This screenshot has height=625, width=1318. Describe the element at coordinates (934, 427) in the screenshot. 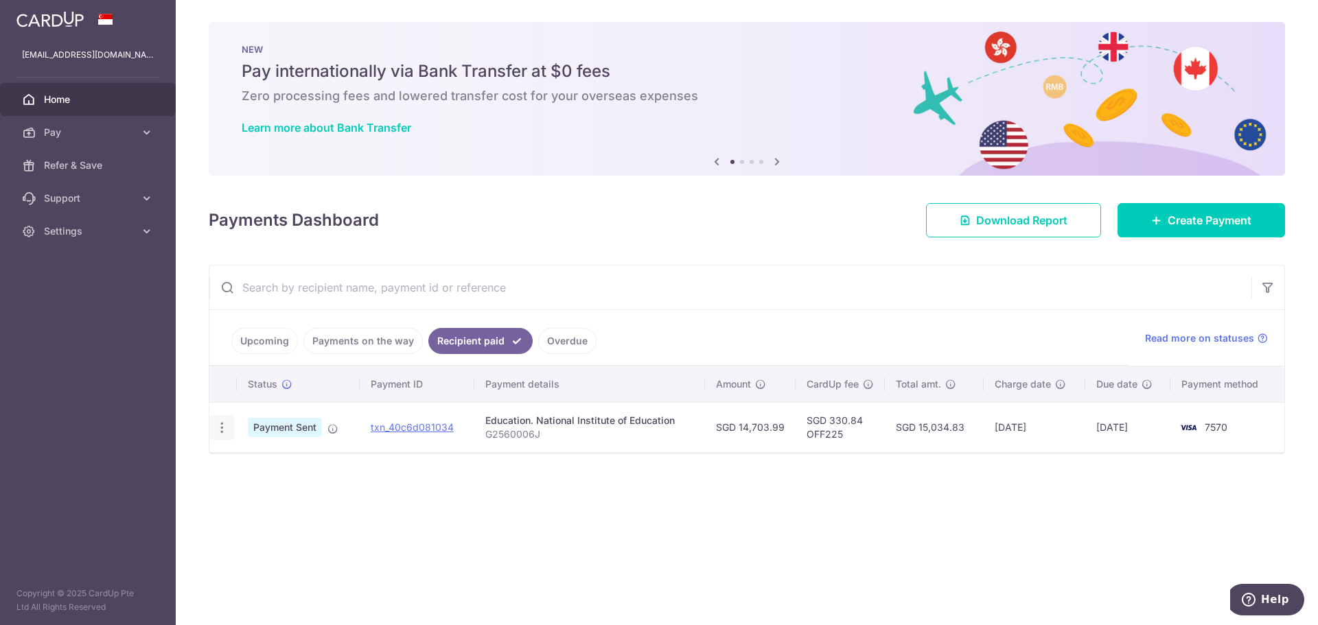

I see `td: SGD 15,034.83` at that location.